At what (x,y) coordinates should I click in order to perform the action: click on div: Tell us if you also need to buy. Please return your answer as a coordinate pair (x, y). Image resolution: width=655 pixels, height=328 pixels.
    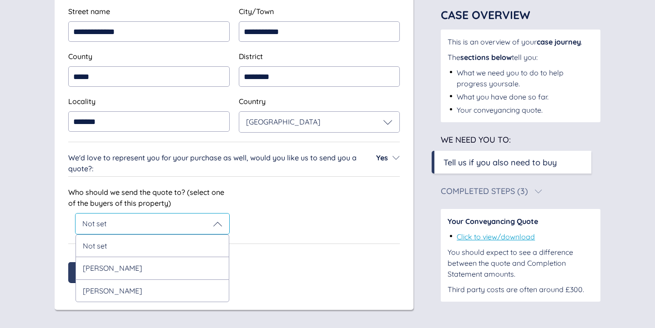
    Looking at the image, I should click on (500, 162).